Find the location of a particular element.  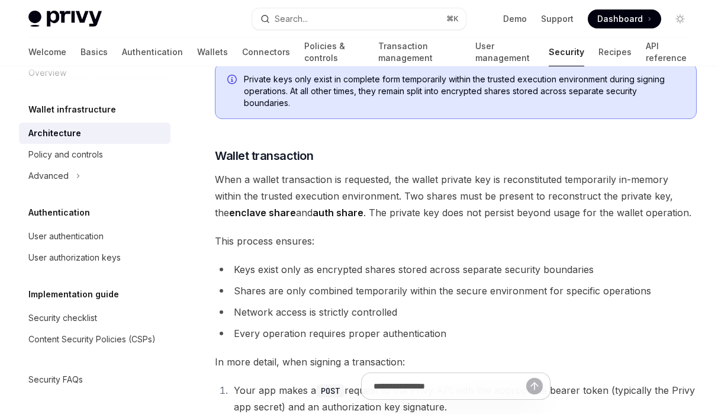

div: User authentication is located at coordinates (66, 236).